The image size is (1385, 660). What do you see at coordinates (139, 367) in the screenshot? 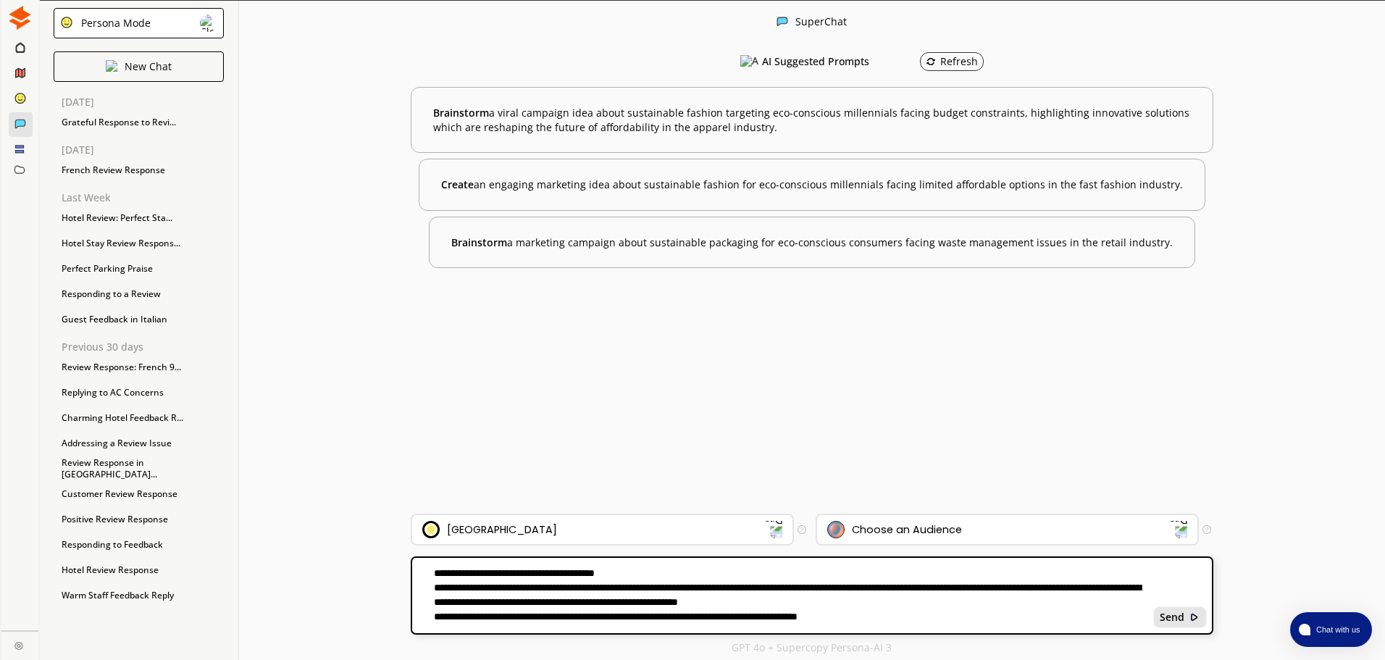
I see `div: Review Response: French 9...` at bounding box center [139, 367].